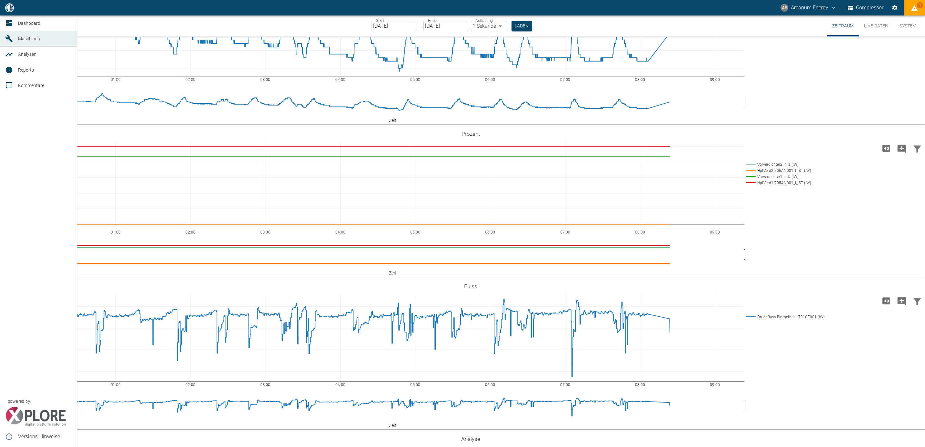  Describe the element at coordinates (866, 8) in the screenshot. I see `button: Compressor` at that location.